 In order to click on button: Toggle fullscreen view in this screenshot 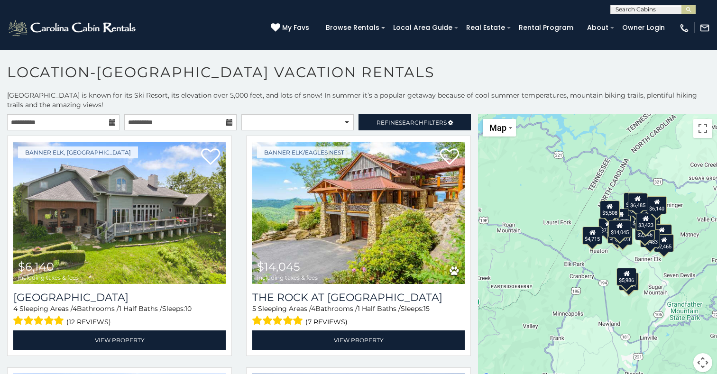, I will do `click(703, 128)`.